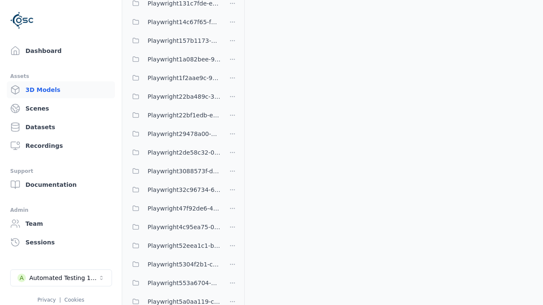 The width and height of the screenshot is (543, 305). What do you see at coordinates (174, 209) in the screenshot?
I see `button: Playwright47f92de6-42b1-4186-9da0-7d6c89d269ce` at bounding box center [174, 209].